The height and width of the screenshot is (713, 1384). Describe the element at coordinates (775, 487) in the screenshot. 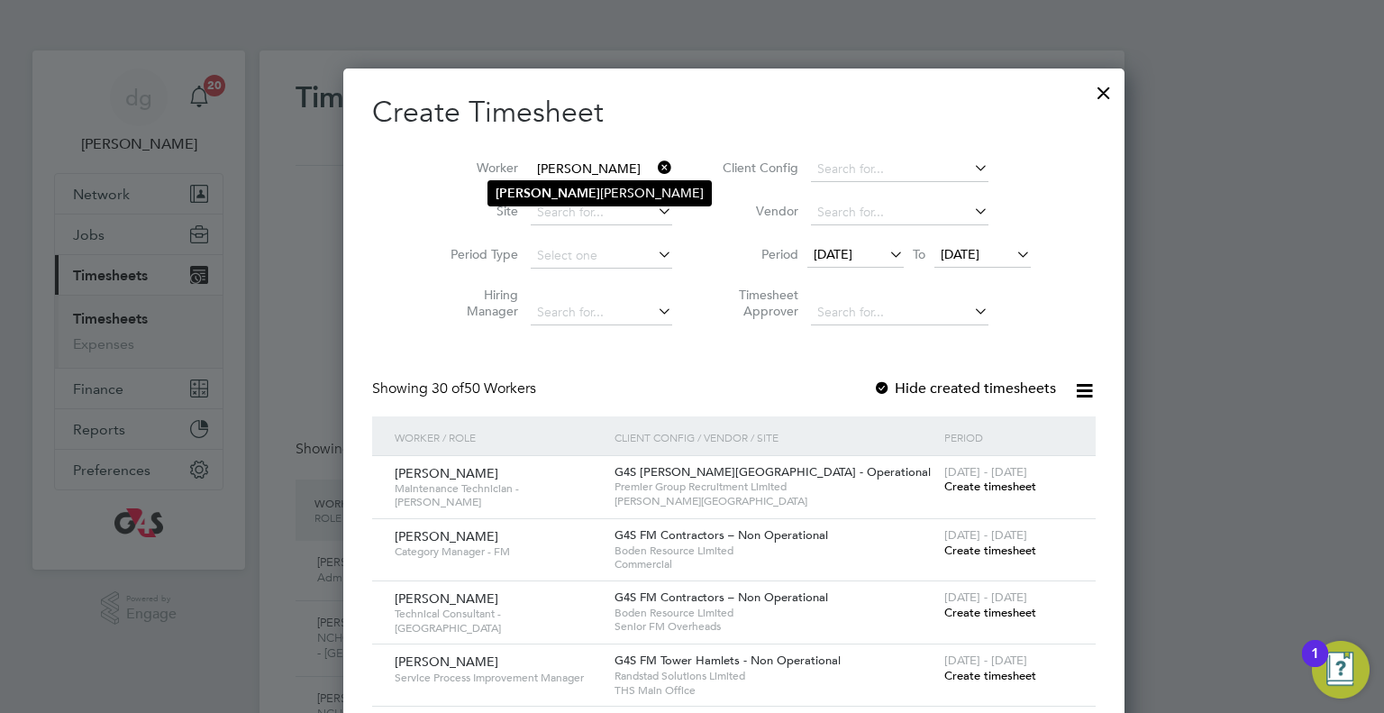

I see `span: Premier Group Recruitment Limited` at that location.